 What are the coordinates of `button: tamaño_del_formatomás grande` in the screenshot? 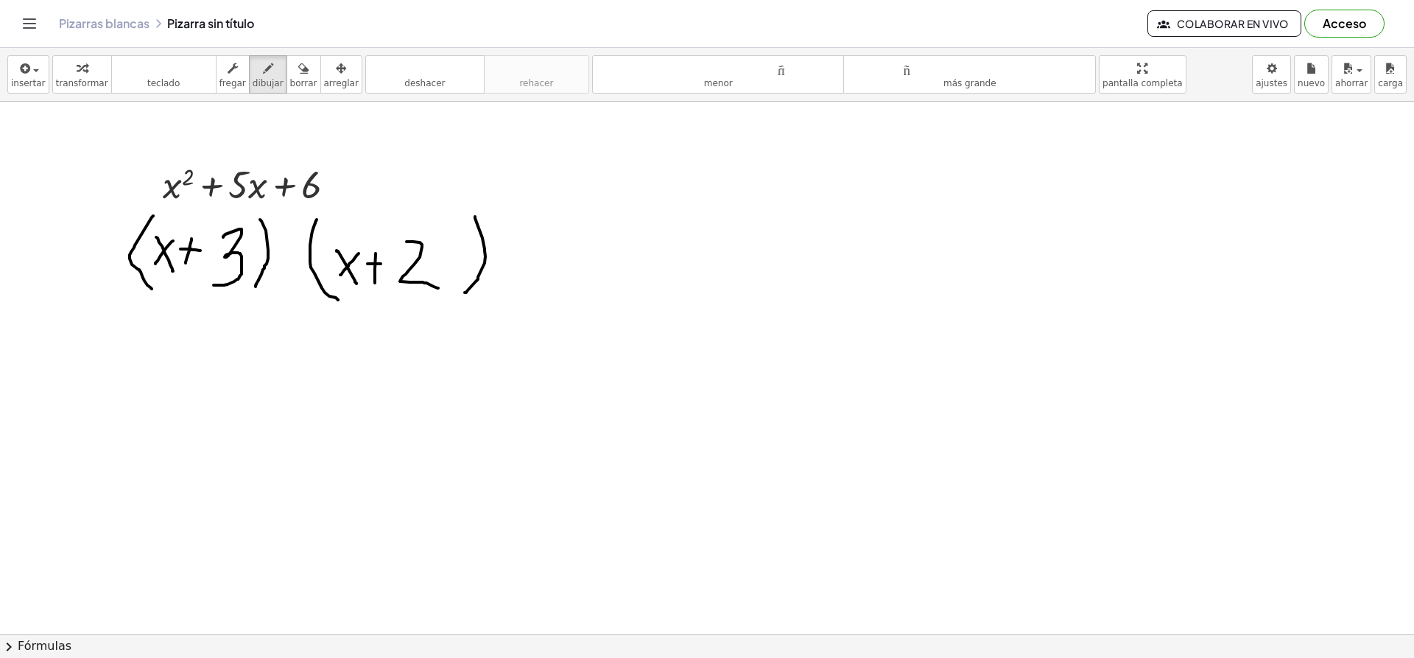 It's located at (969, 74).